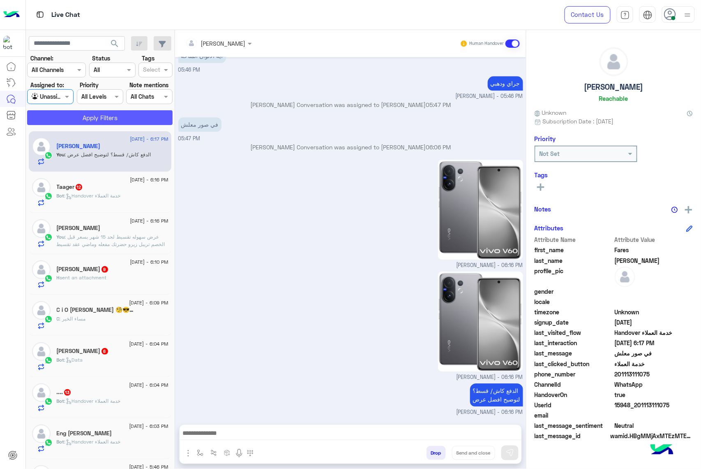  I want to click on span: 9, so click(105, 269).